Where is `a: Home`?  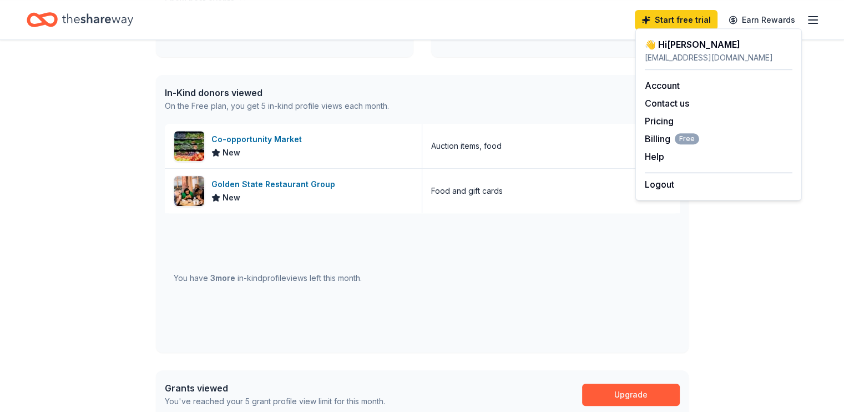 a: Home is located at coordinates (80, 19).